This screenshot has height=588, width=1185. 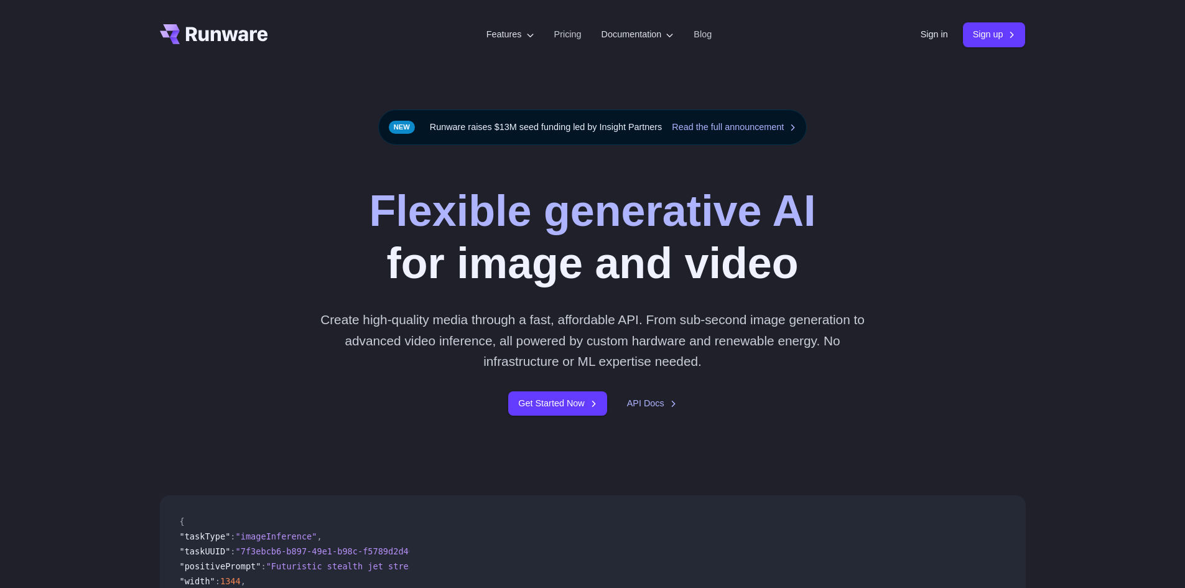 I want to click on a: Go to /, so click(x=214, y=34).